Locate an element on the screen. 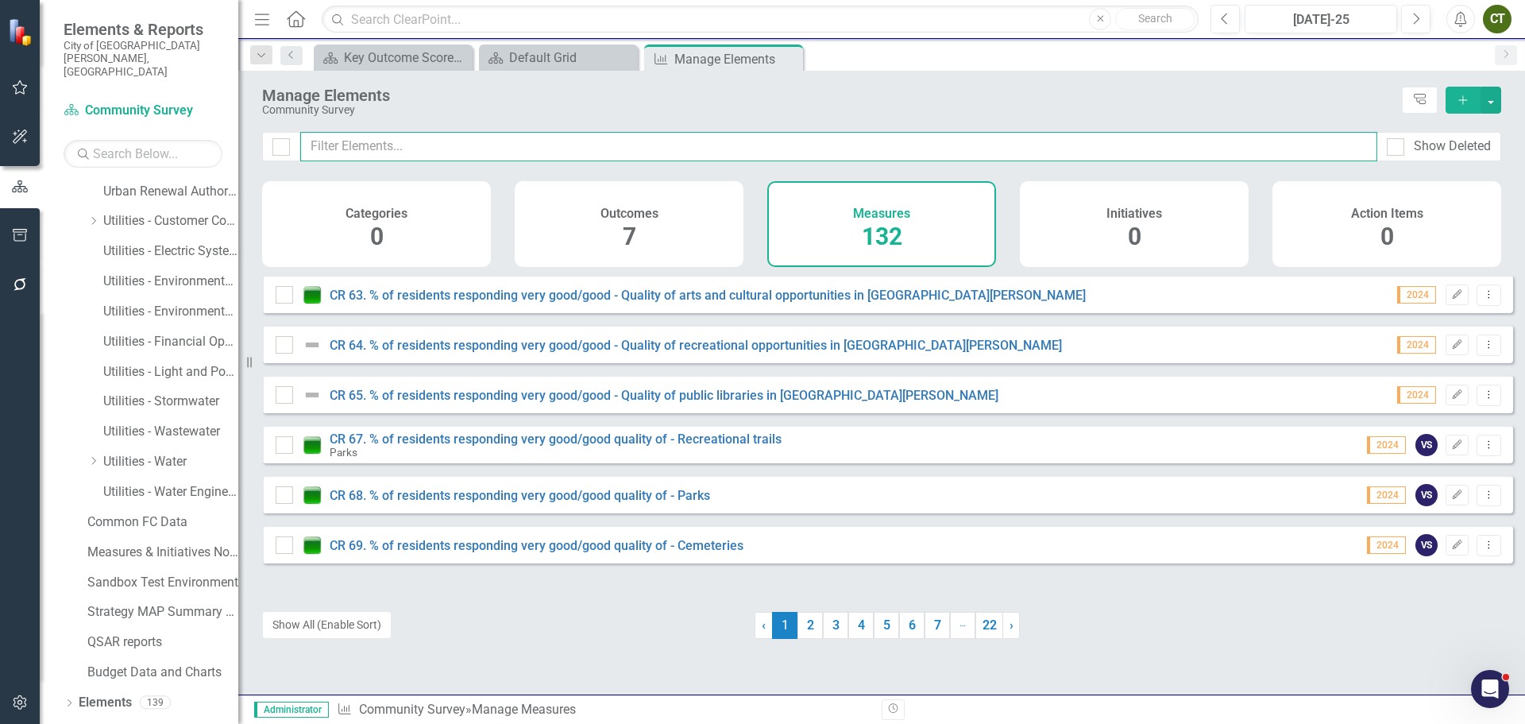  a: Utilities - Electric Systems Eng Div. is located at coordinates (171, 251).